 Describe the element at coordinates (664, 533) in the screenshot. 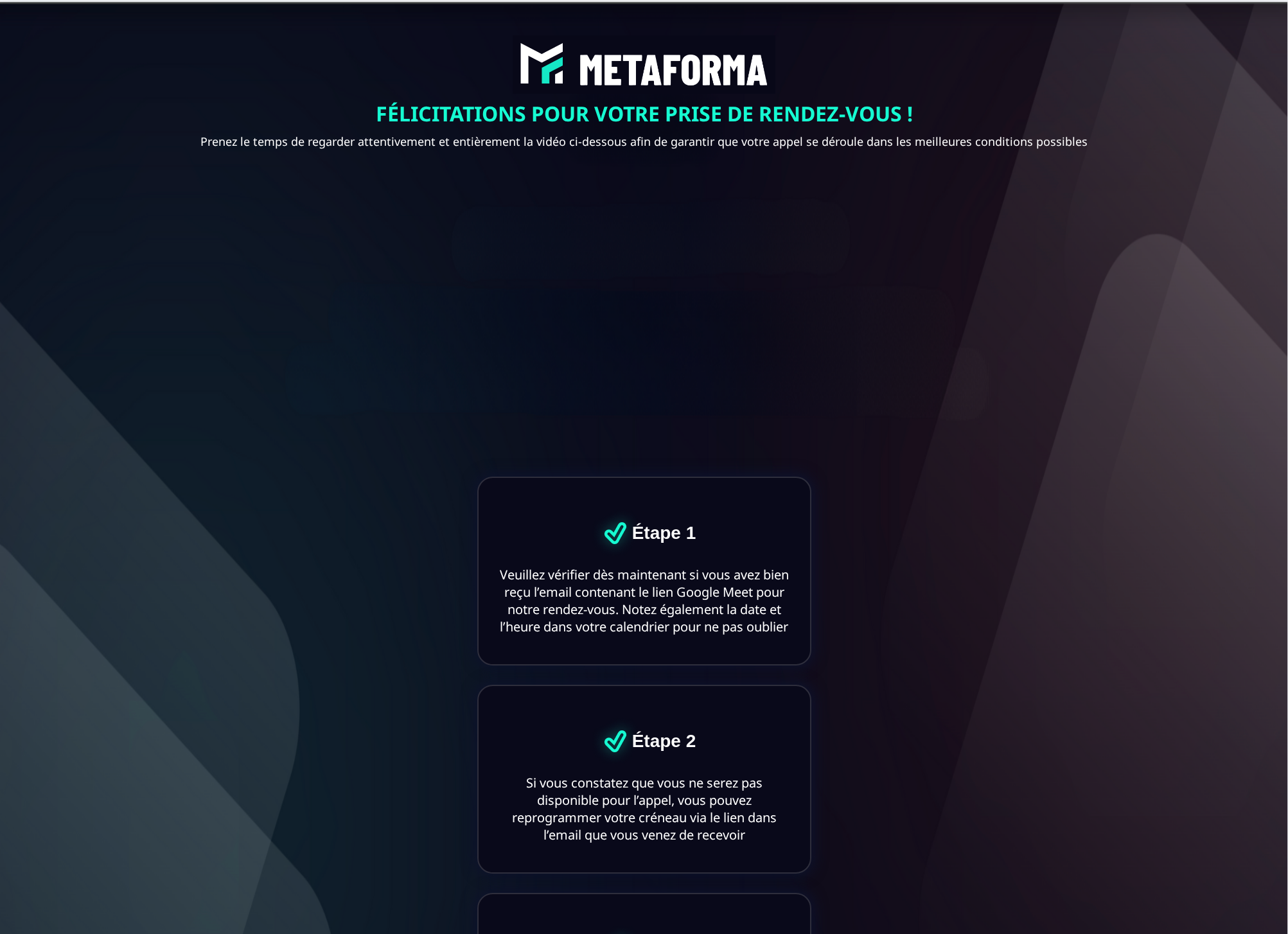

I see `text: Étape 1` at that location.